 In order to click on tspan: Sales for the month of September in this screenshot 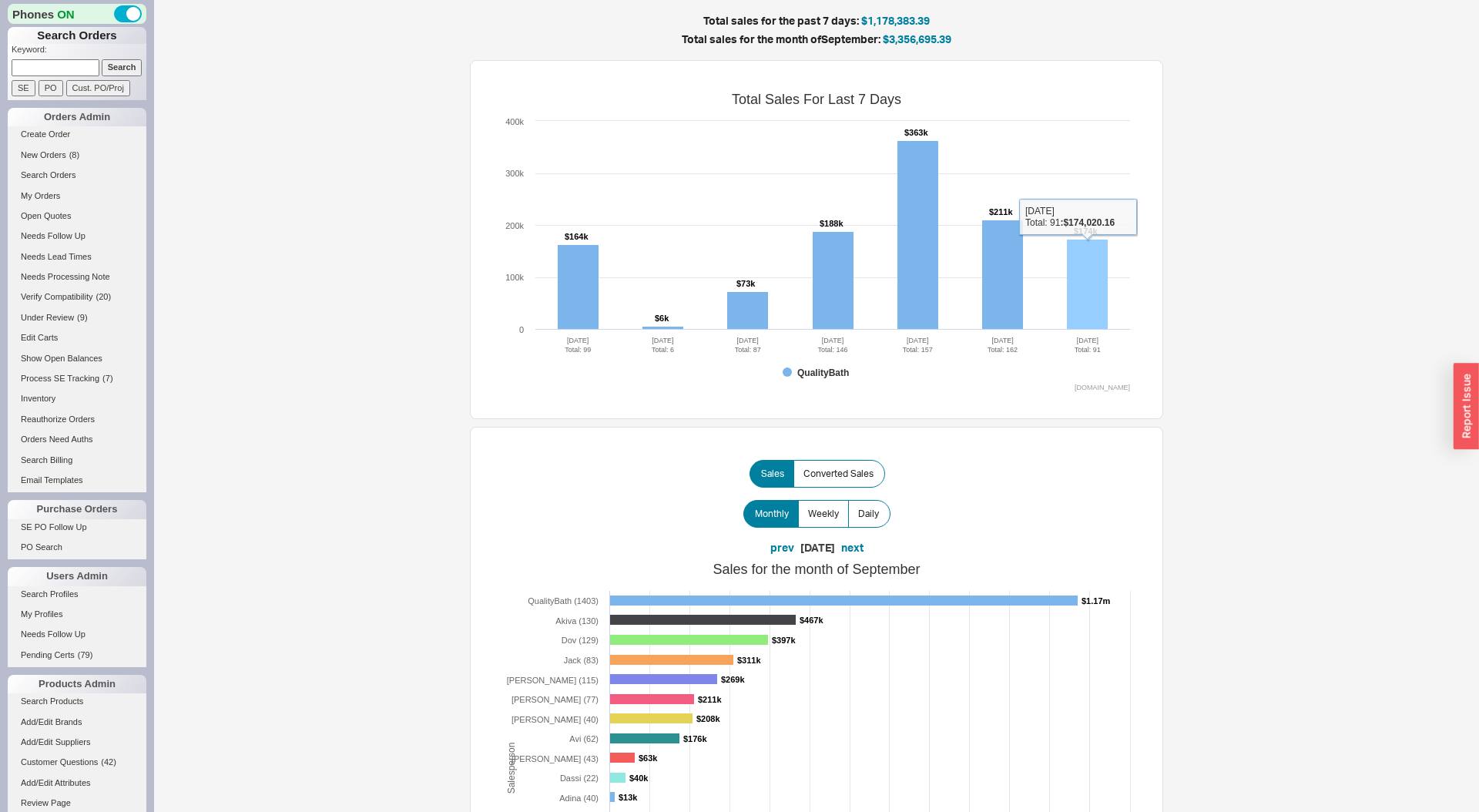, I will do `click(816, 569)`.